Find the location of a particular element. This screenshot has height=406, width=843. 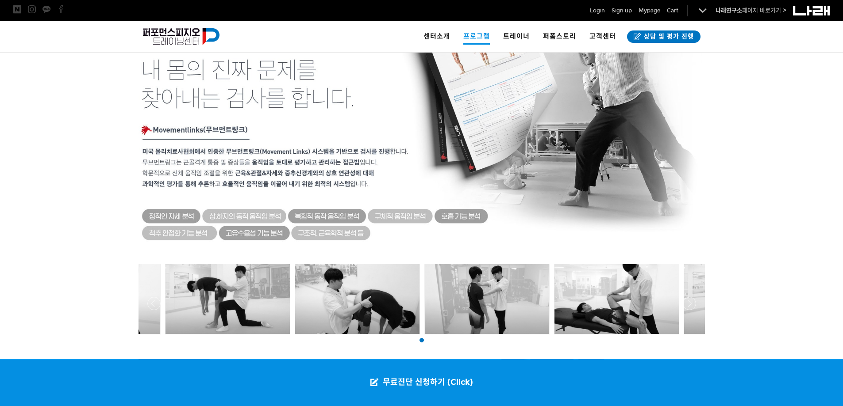

strong: 나래연구소 is located at coordinates (728, 11).